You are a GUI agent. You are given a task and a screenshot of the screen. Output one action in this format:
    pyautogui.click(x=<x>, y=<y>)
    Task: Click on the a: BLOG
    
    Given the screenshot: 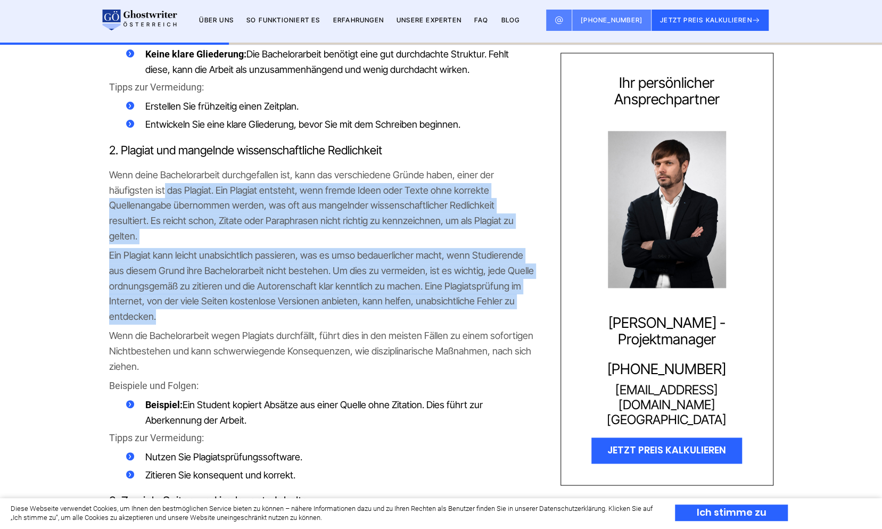 What is the action you would take?
    pyautogui.click(x=510, y=20)
    